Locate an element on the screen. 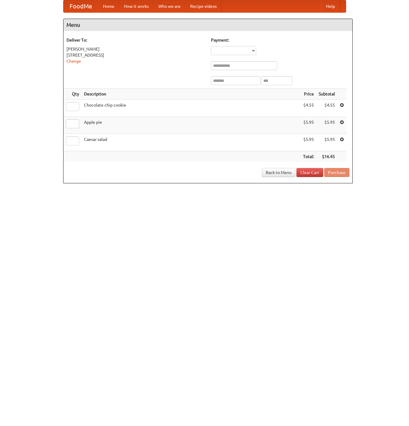  td: Apple pie is located at coordinates (191, 125).